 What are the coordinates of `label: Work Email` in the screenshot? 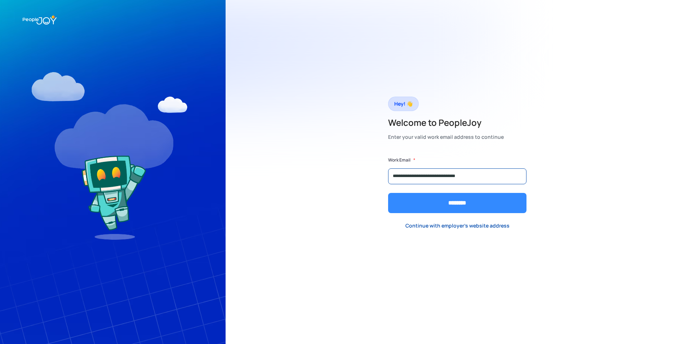 It's located at (399, 160).